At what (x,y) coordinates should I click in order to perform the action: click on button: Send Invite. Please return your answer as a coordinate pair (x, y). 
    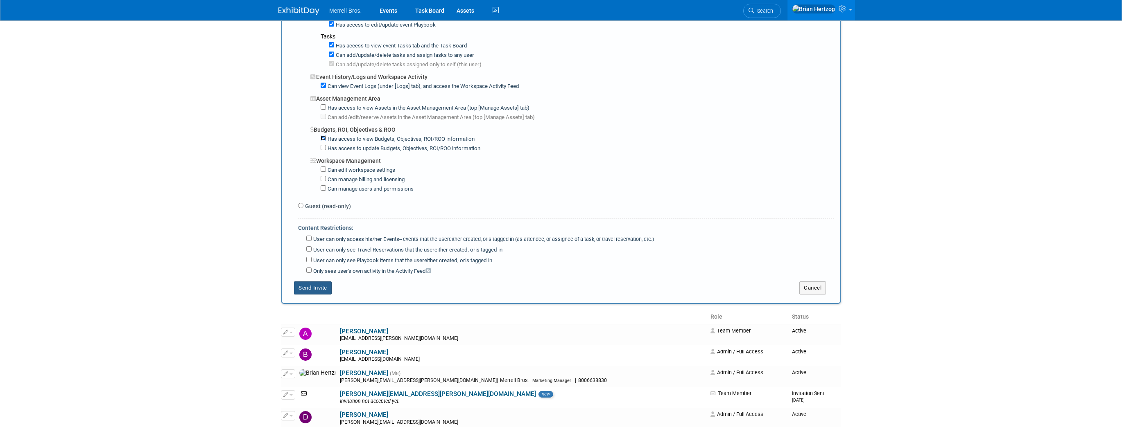
    Looking at the image, I should click on (313, 288).